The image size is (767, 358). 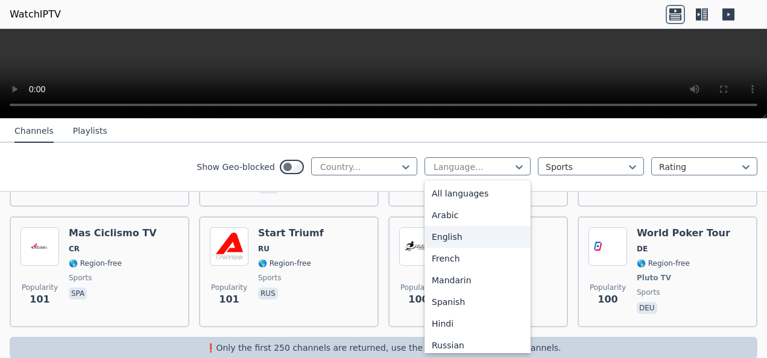 I want to click on label: Show Geo-blocked, so click(x=236, y=167).